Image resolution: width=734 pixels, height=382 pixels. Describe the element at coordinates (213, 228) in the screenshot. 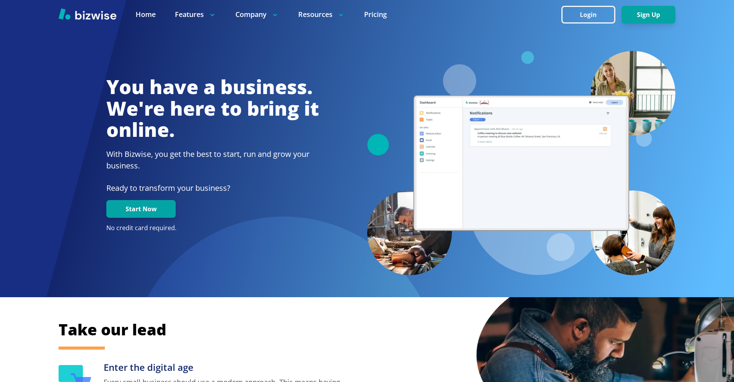

I see `p: No credit card required.` at that location.